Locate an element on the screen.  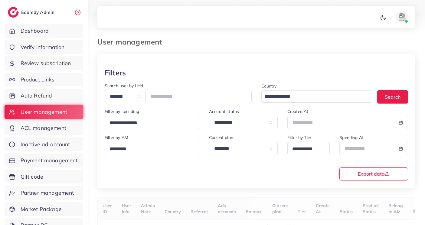
button: Search is located at coordinates (393, 97).